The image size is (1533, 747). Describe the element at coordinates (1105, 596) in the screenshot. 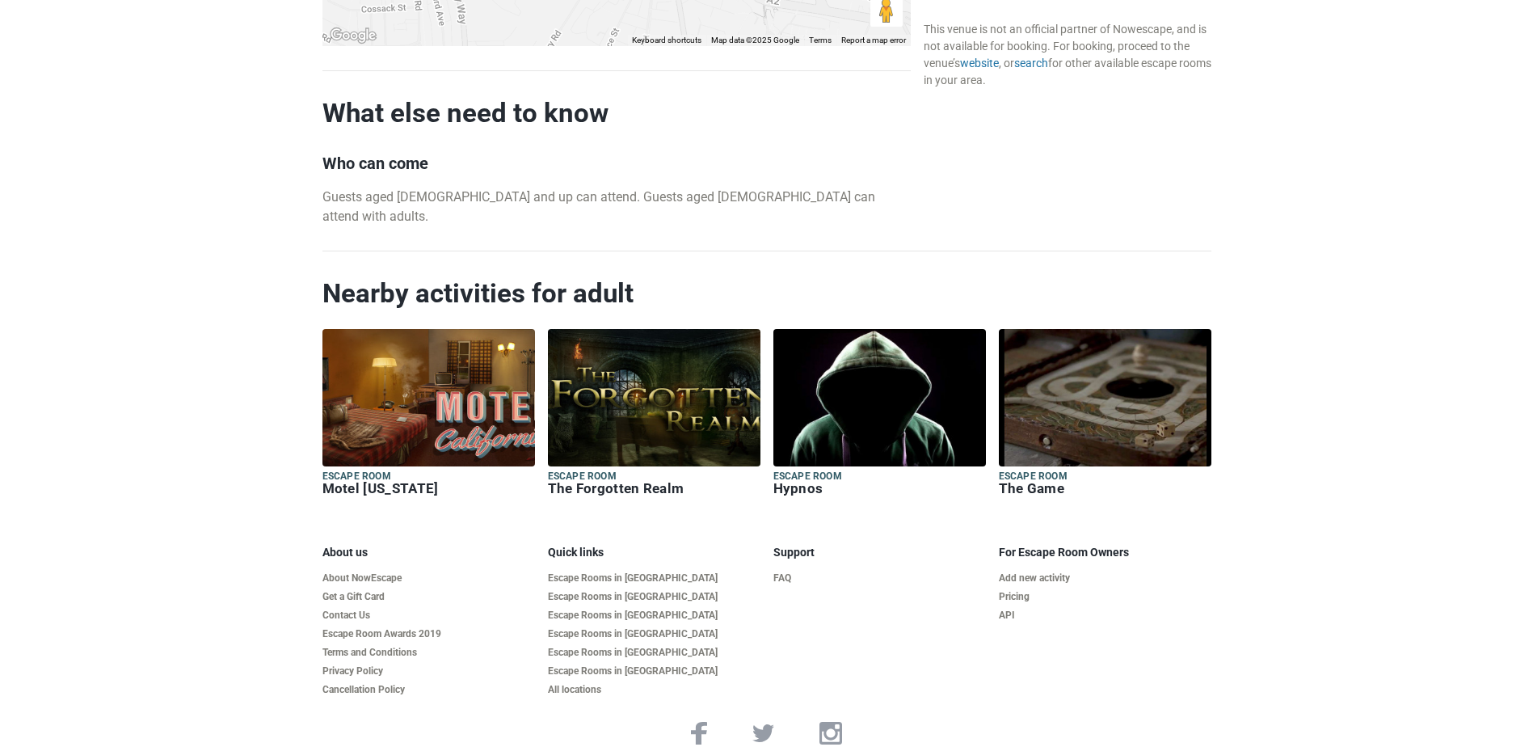

I see `a: Pricing` at that location.